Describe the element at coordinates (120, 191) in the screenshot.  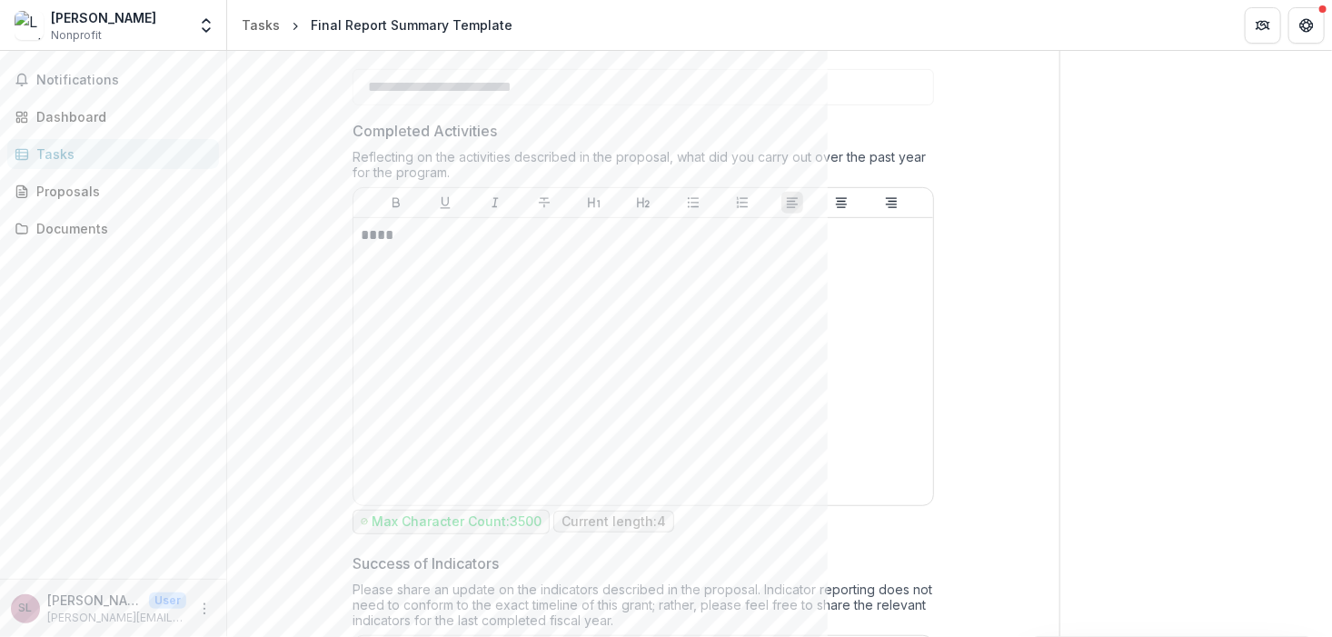
I see `div: Proposals` at that location.